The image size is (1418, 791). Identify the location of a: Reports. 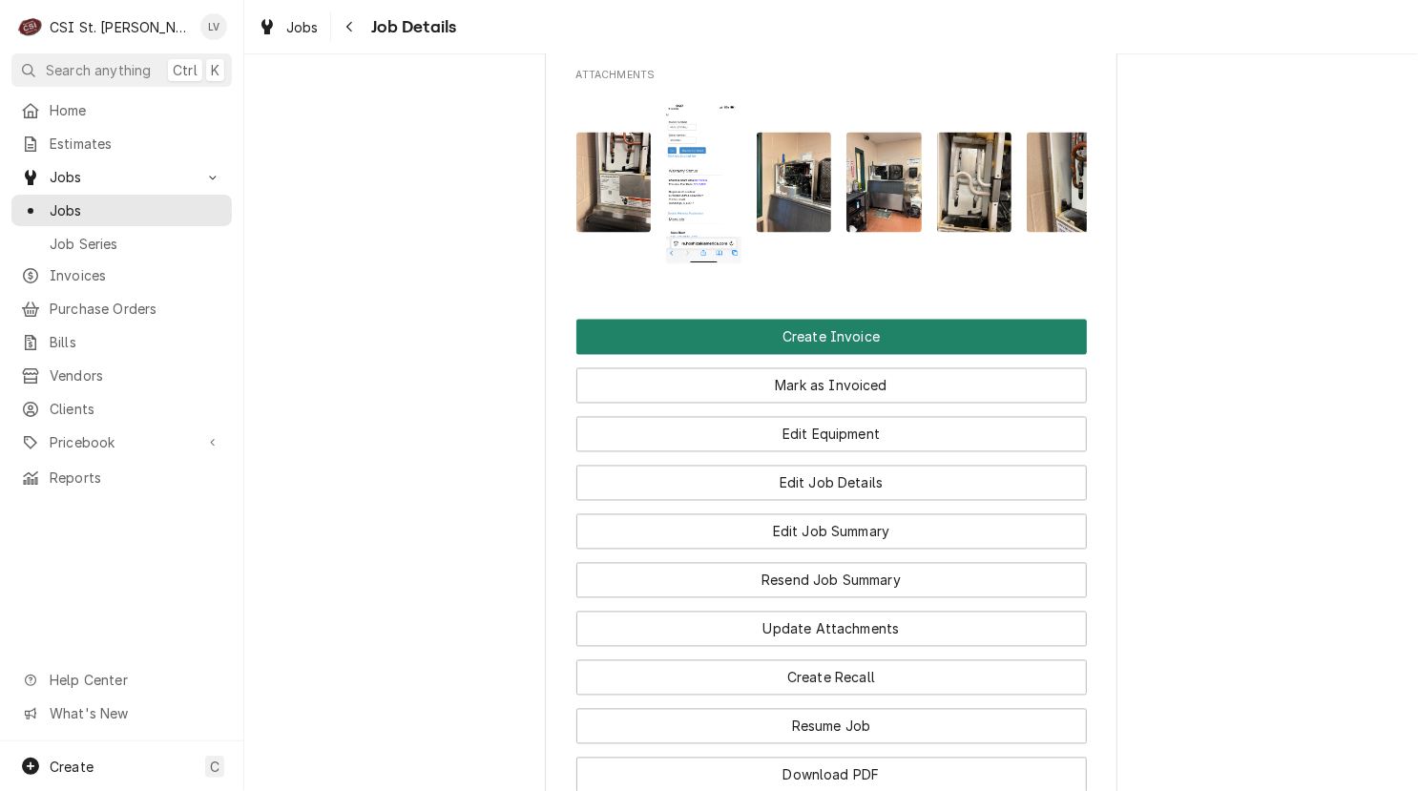
(121, 477).